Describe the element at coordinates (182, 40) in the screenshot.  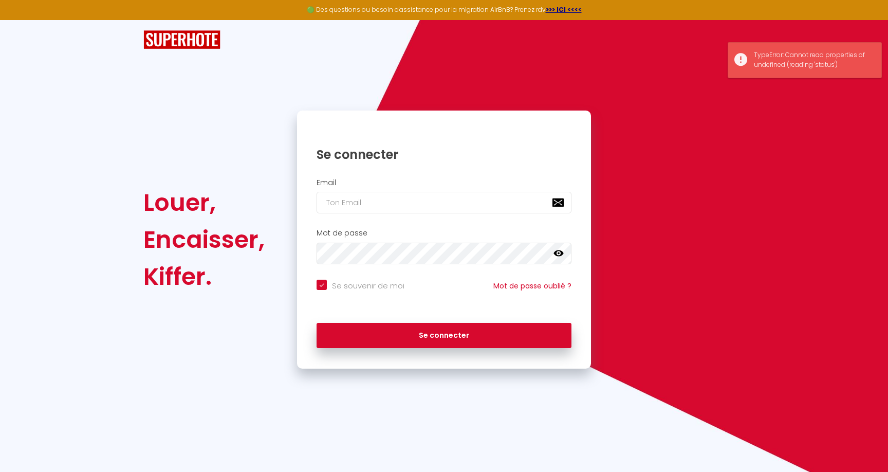
I see `img: SuperHote logo` at that location.